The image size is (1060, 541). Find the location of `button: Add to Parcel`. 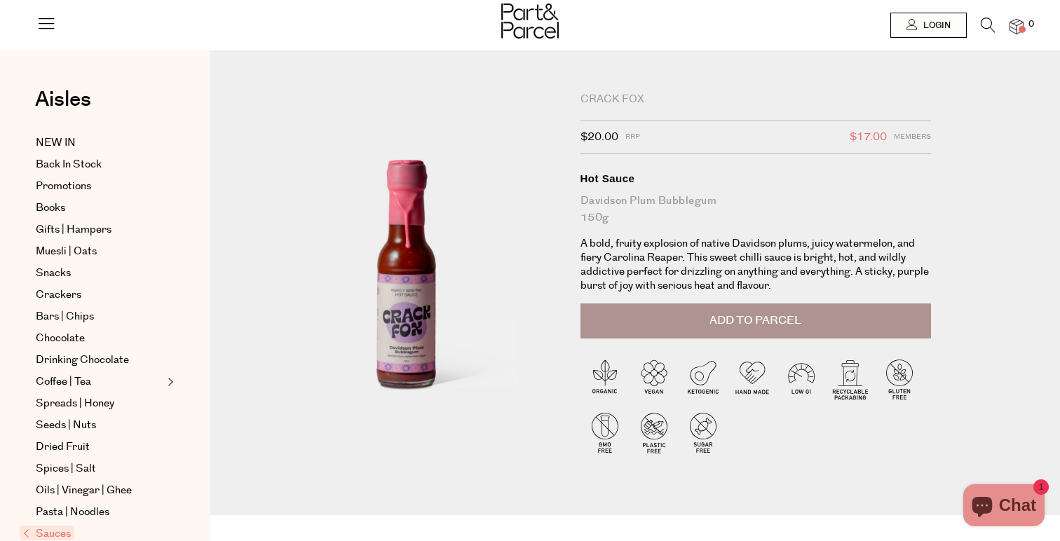

button: Add to Parcel is located at coordinates (756, 321).